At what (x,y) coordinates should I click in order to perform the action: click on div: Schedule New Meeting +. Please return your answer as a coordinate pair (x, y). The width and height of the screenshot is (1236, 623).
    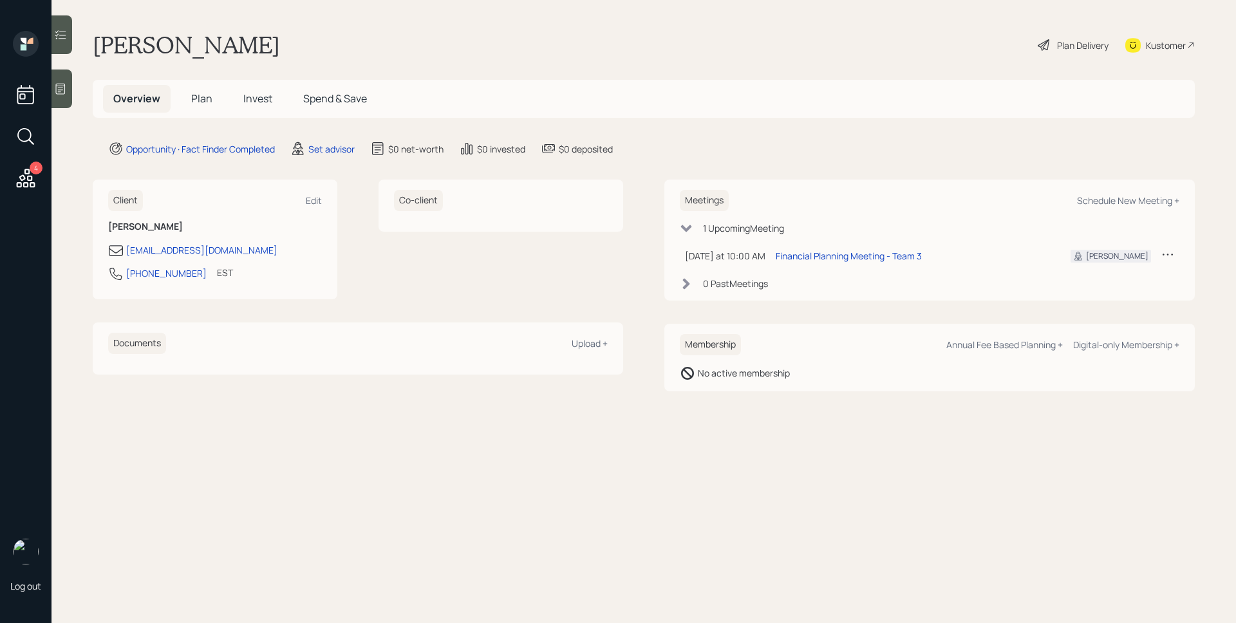
    Looking at the image, I should click on (1128, 200).